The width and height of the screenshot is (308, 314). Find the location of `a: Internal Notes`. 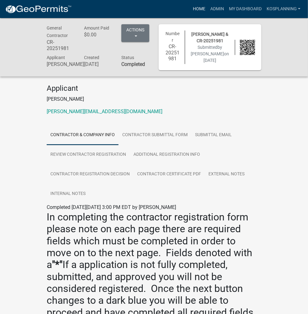

a: Internal Notes is located at coordinates (68, 194).